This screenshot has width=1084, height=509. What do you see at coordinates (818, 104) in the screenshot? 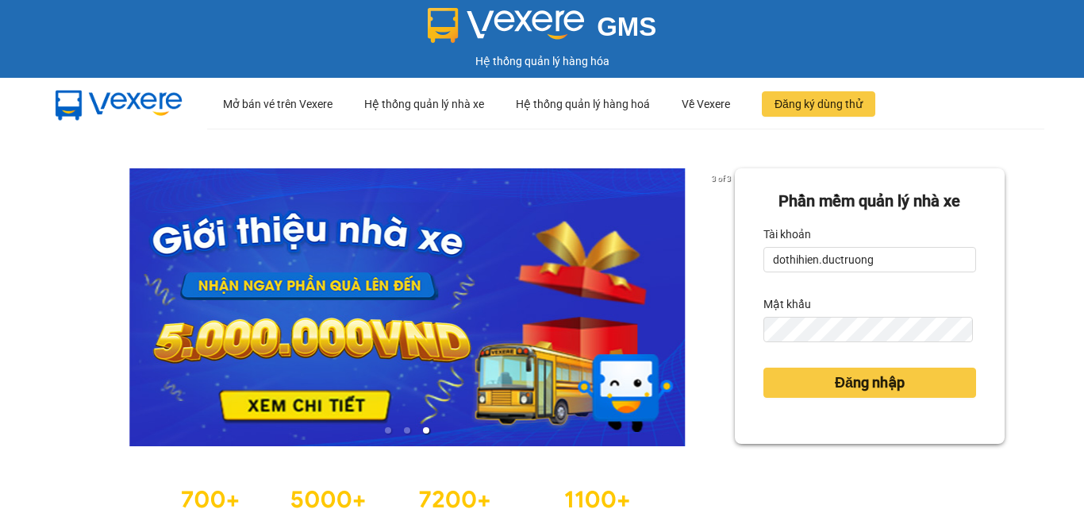
I see `button: Đăng ký dùng thử` at bounding box center [818, 104].